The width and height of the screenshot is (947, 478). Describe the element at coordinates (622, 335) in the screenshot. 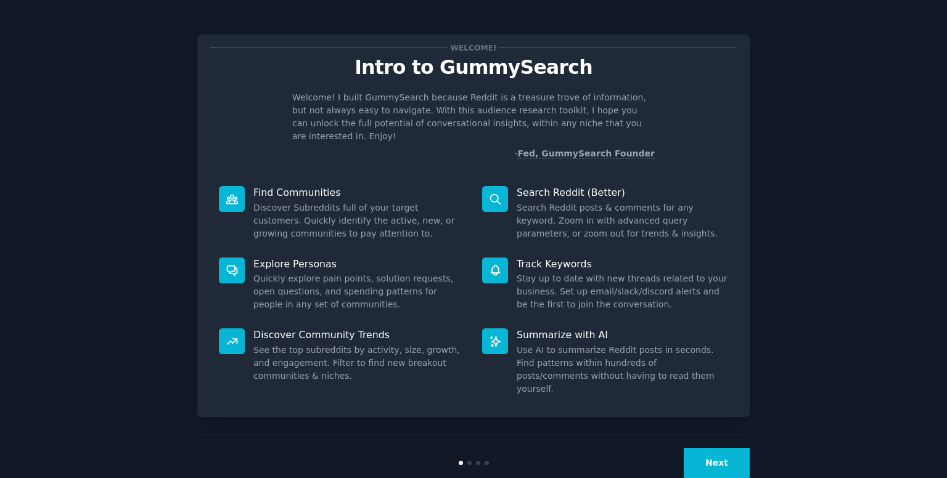

I see `p: Summarize with AI` at that location.